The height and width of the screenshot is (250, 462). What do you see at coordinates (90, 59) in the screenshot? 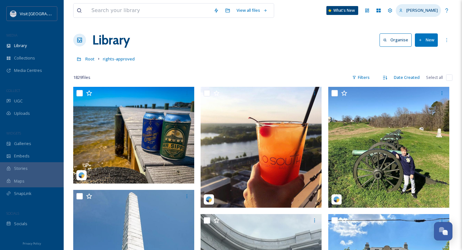
I see `a: Root` at bounding box center [90, 59].